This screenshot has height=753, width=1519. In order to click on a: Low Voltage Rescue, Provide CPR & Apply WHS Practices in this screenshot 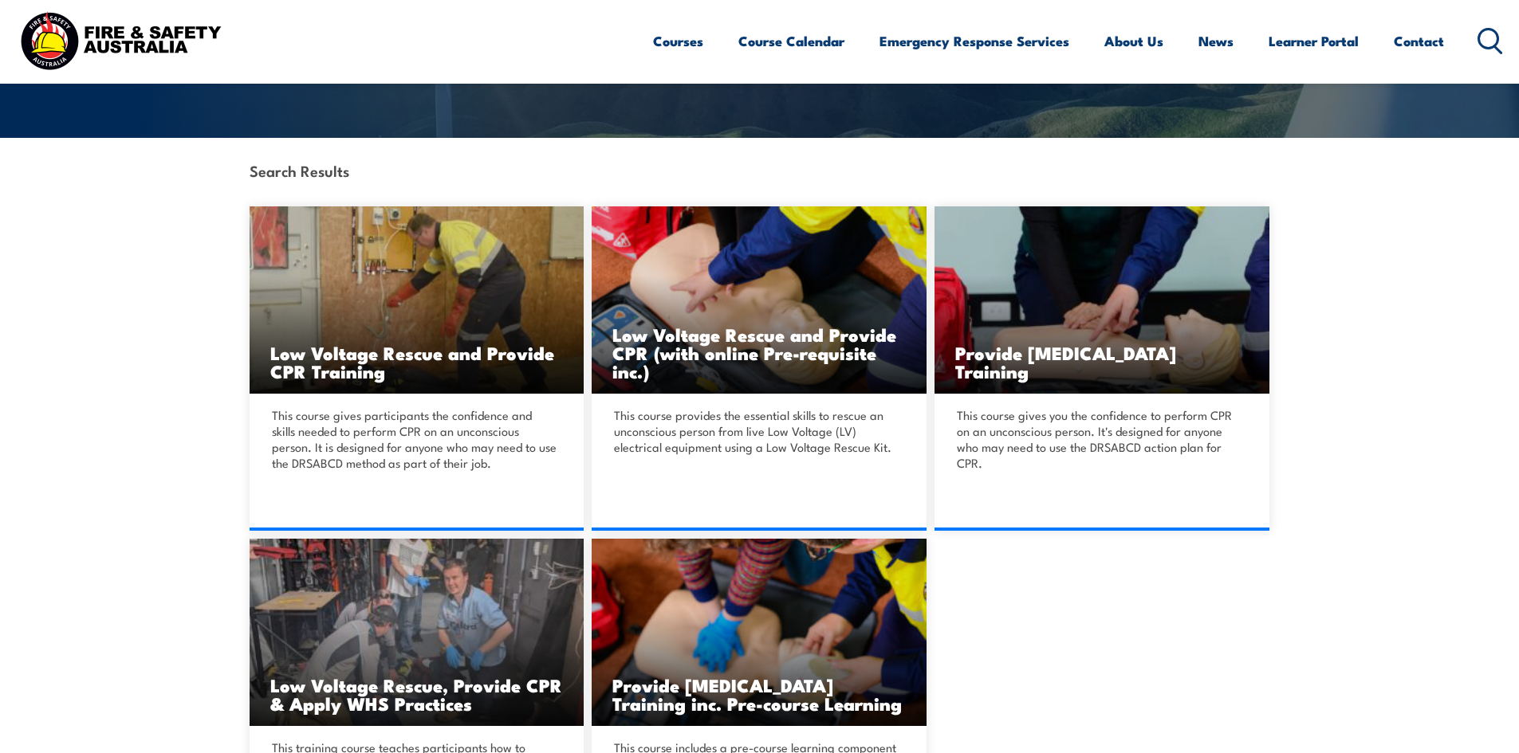, I will do `click(417, 632)`.